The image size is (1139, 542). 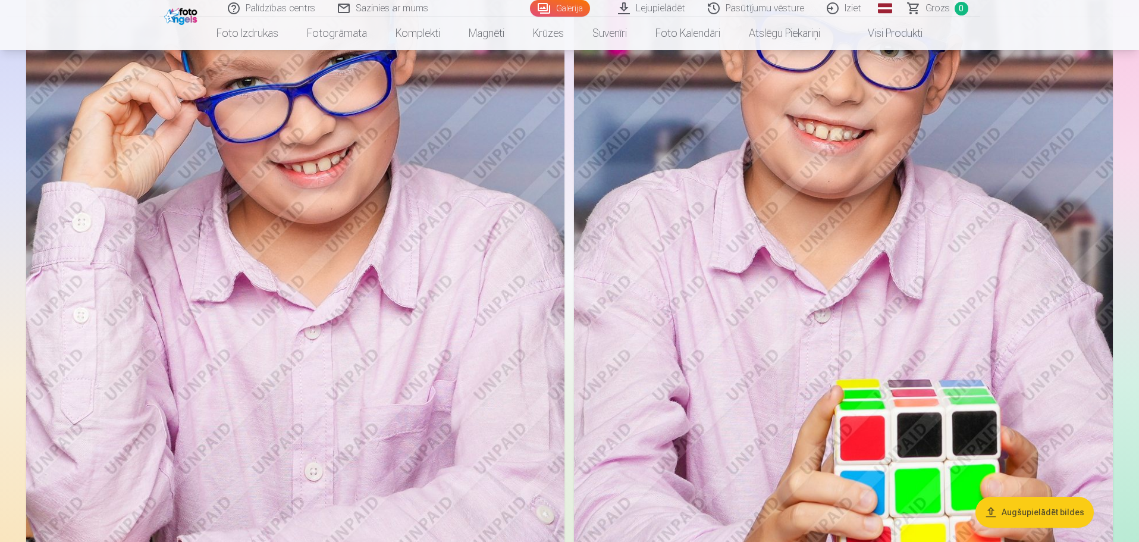 I want to click on span: 0, so click(x=961, y=8).